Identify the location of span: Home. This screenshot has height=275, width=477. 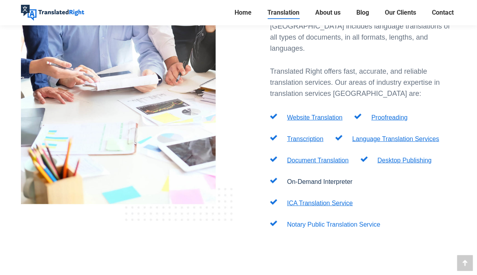
(243, 13).